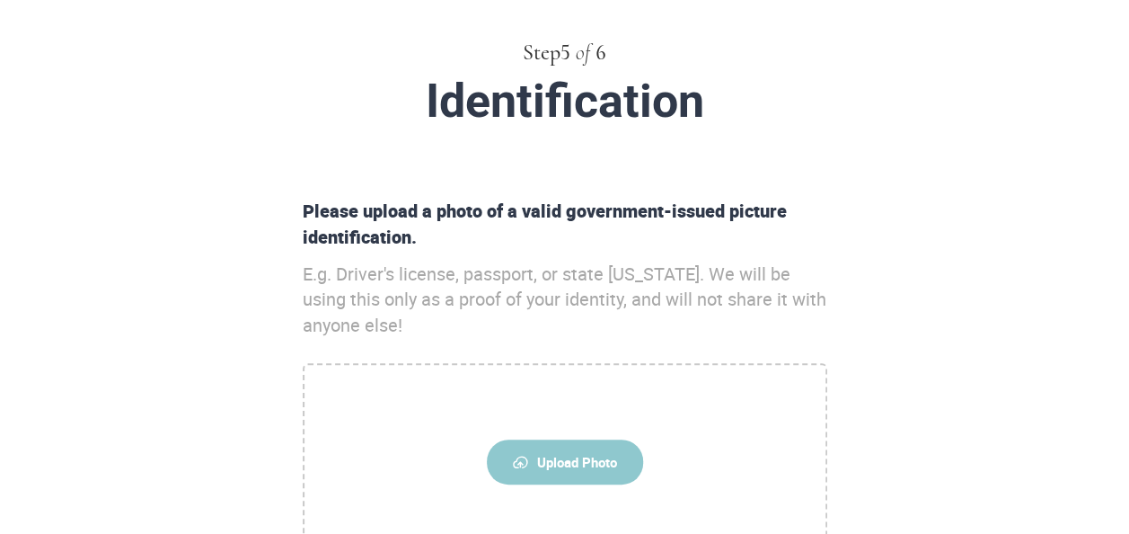 The width and height of the screenshot is (1129, 534). I want to click on div: Identification, so click(565, 101).